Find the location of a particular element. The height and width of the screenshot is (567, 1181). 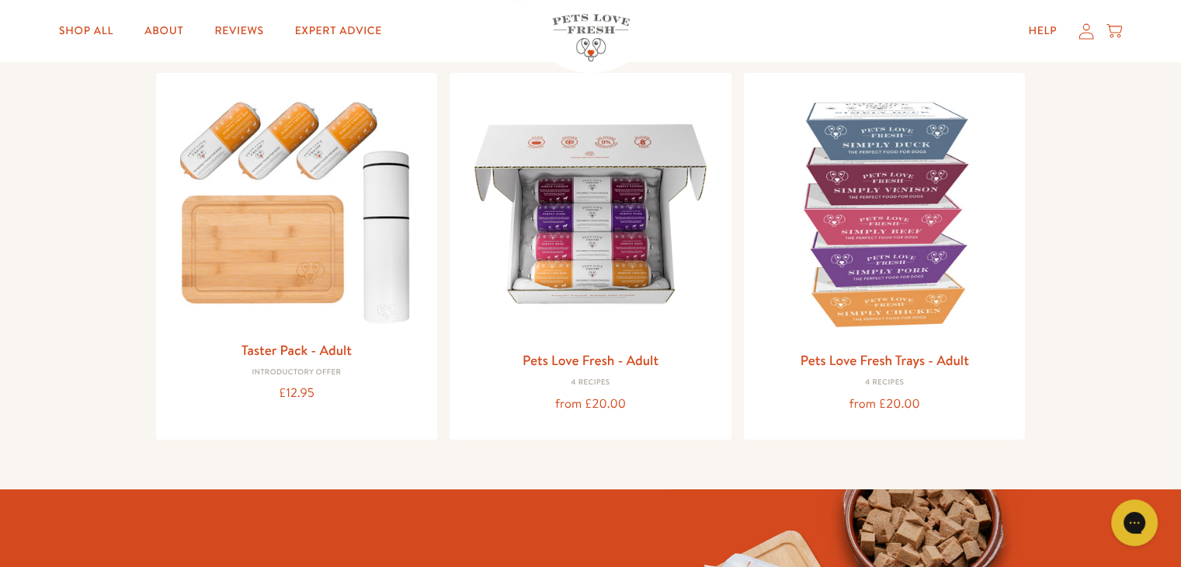

button: Open gorgias live chat is located at coordinates (31, 29).